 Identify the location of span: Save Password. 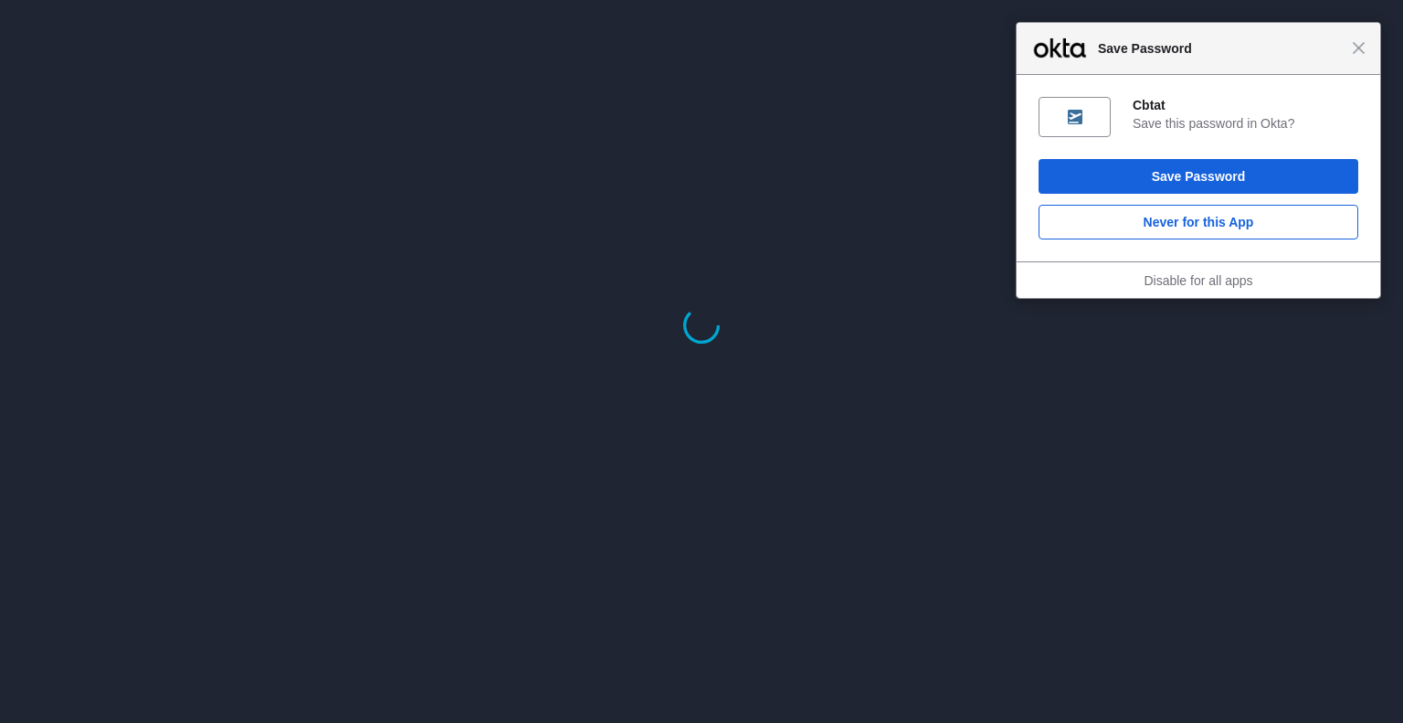
(1220, 48).